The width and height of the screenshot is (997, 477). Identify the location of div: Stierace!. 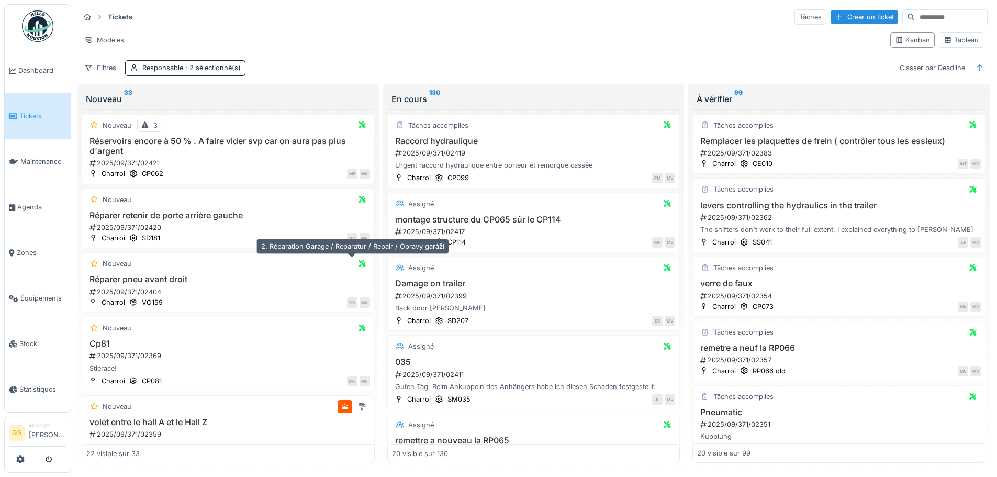
(228, 368).